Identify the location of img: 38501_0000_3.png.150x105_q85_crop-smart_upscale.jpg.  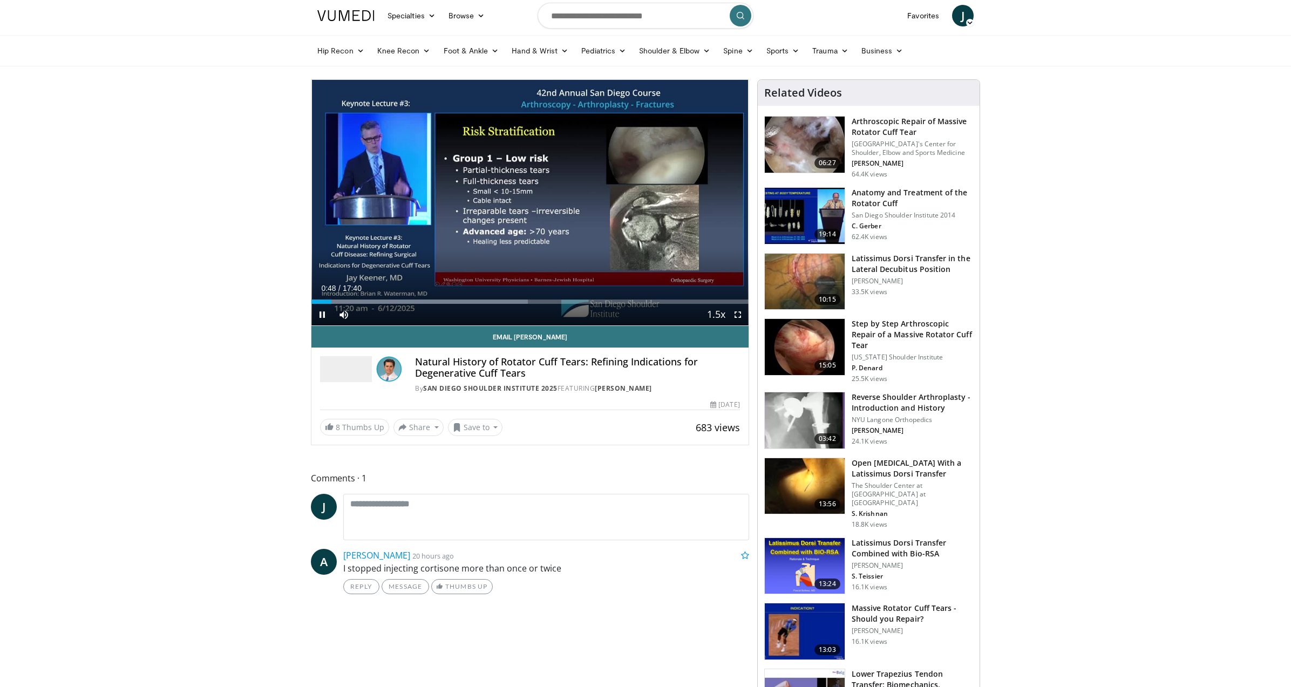
(804, 282).